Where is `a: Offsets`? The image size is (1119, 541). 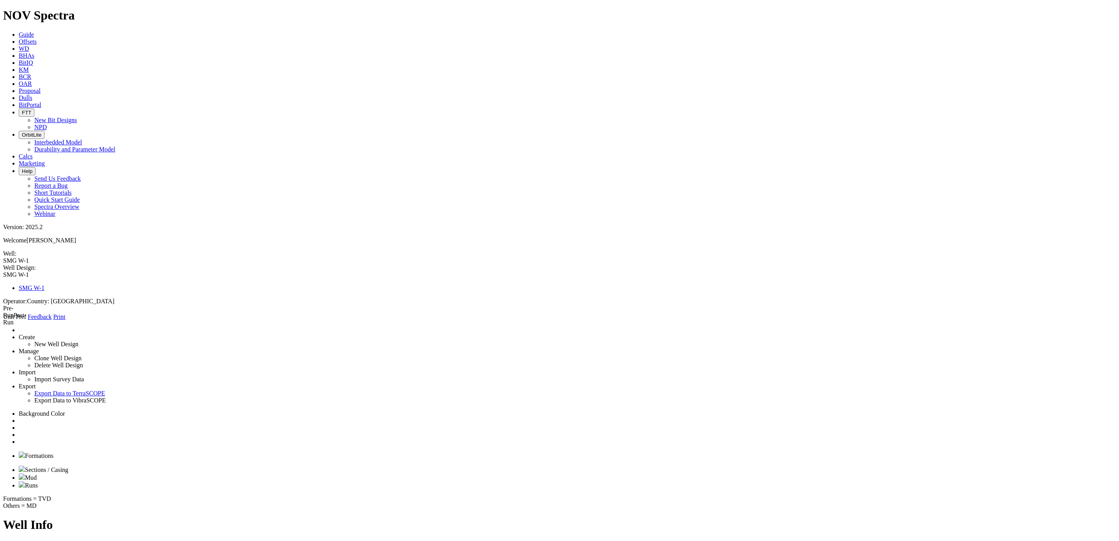 a: Offsets is located at coordinates (28, 41).